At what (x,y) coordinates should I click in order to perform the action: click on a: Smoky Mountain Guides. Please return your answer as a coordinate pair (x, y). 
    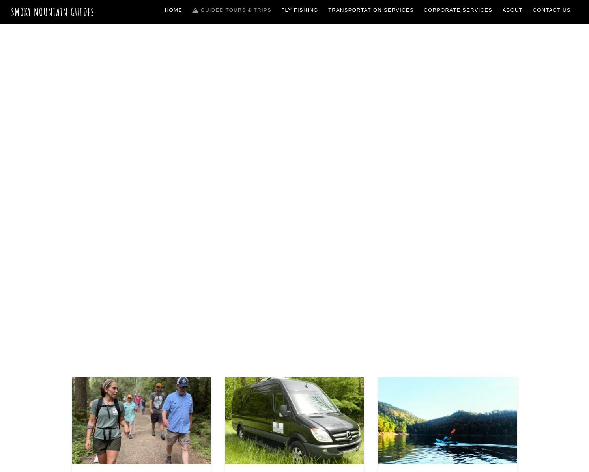
    Looking at the image, I should click on (53, 12).